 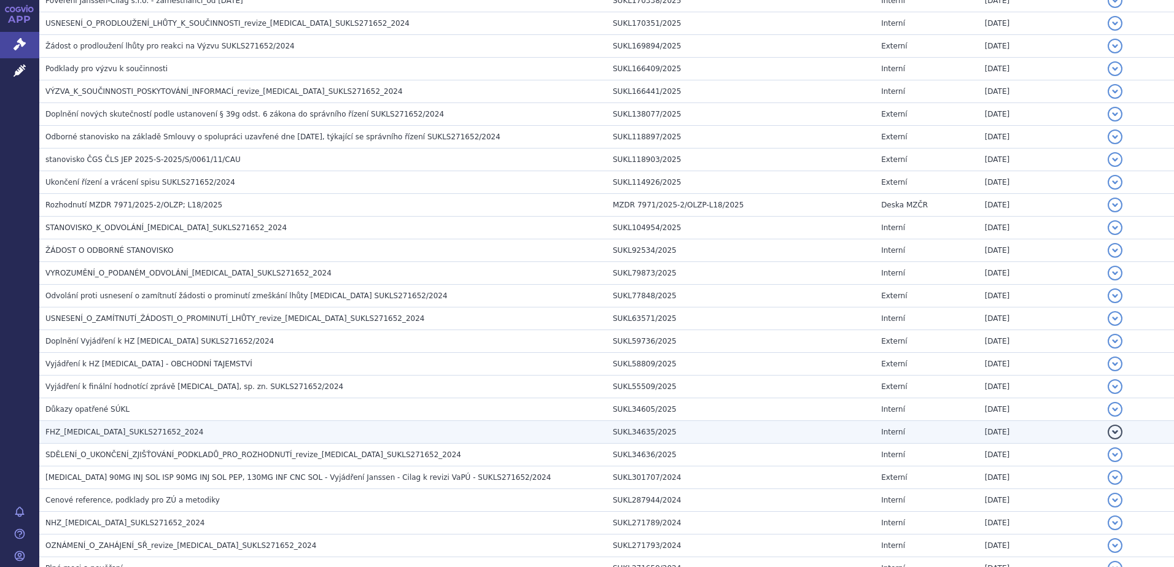 I want to click on span: Vyjádření k HZ STELARA - OBCHODNÍ TAJEMSTVÍ, so click(x=149, y=364).